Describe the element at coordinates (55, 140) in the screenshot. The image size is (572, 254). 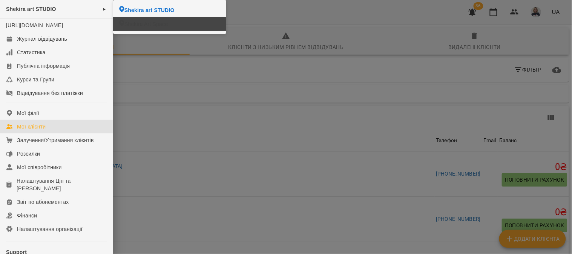
I see `div: Залучення/Утримання клієнтів` at that location.